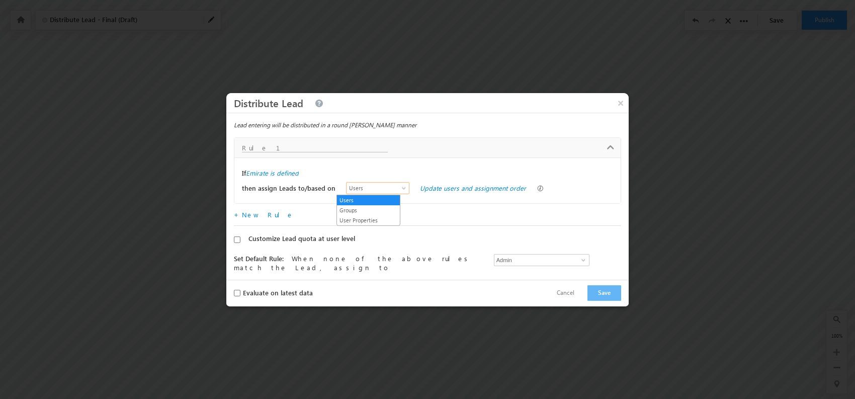  What do you see at coordinates (604, 293) in the screenshot?
I see `button: Save` at bounding box center [604, 293].